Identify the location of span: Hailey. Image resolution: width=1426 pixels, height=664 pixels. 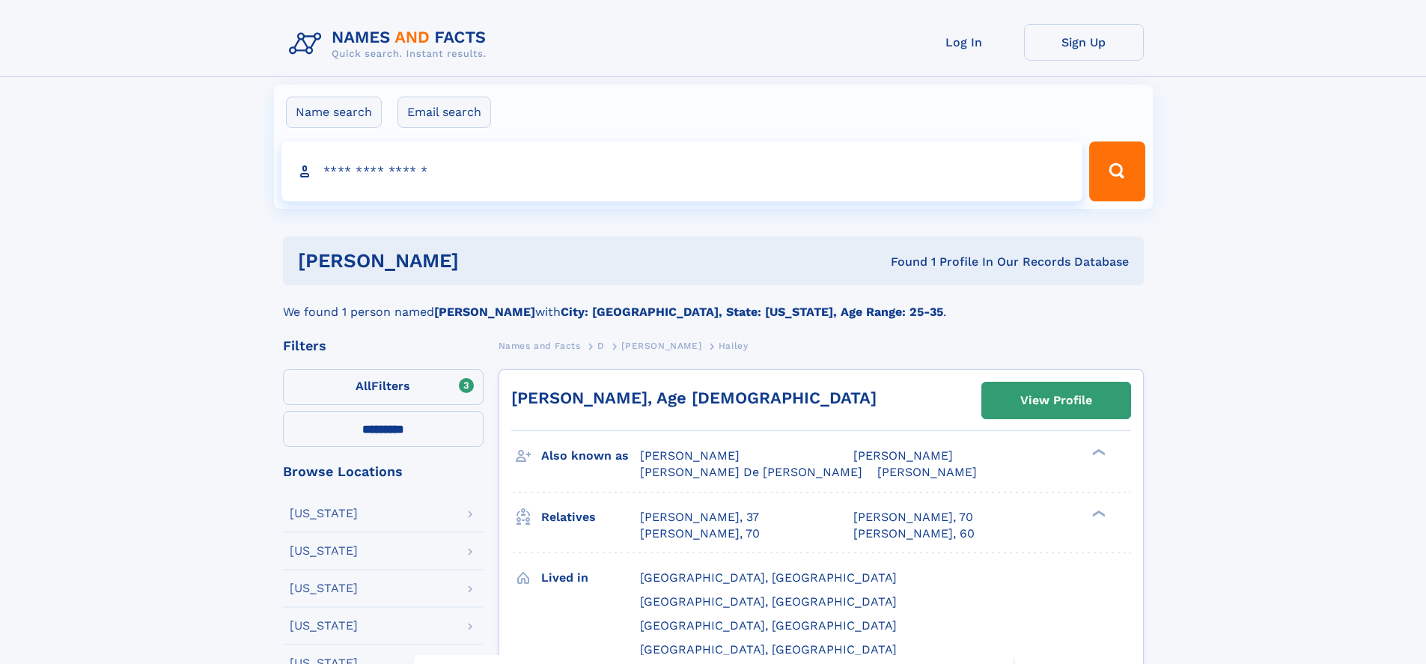
(734, 346).